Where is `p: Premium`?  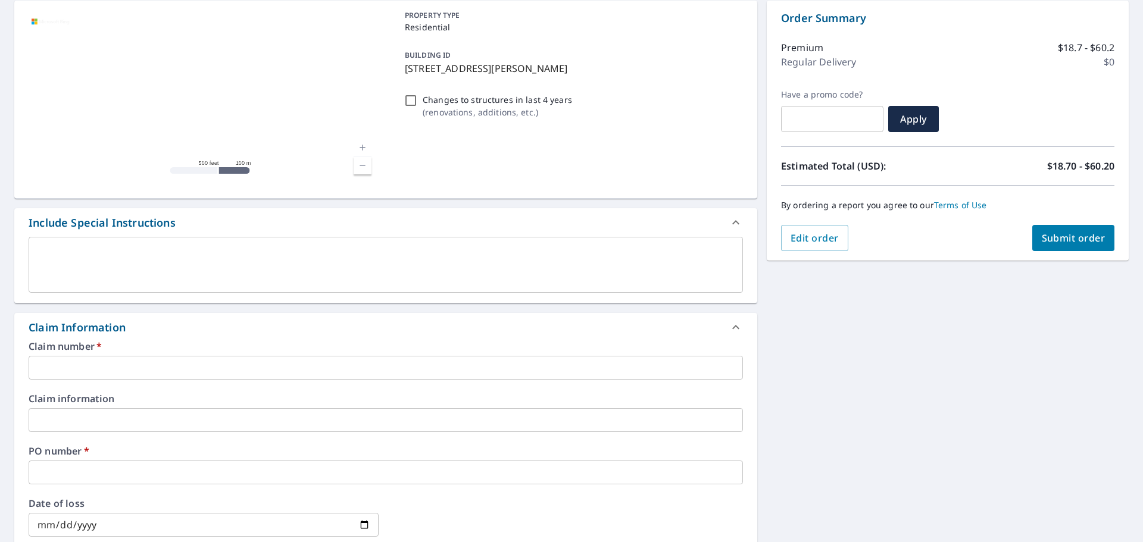
p: Premium is located at coordinates (802, 48).